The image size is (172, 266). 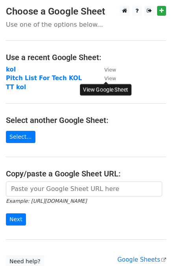 What do you see at coordinates (44, 78) in the screenshot?
I see `strong: Pitch List For Tech KOL` at bounding box center [44, 78].